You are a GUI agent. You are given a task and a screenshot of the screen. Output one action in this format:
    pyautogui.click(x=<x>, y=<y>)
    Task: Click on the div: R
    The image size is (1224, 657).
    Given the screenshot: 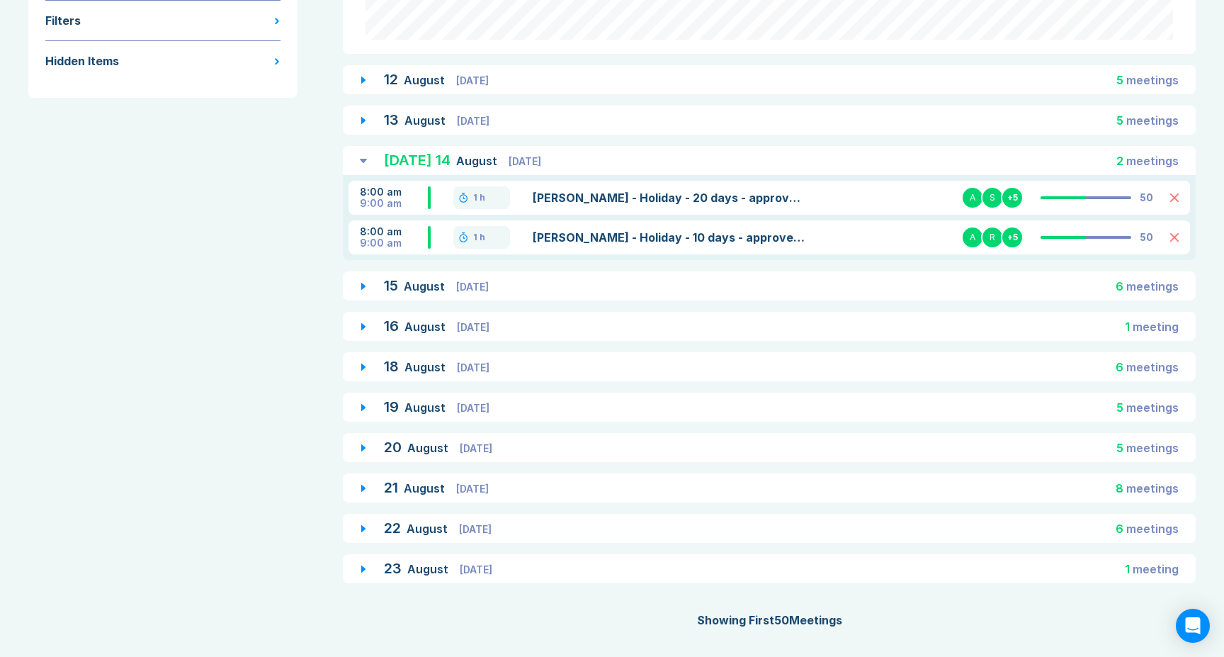 What is the action you would take?
    pyautogui.click(x=992, y=237)
    